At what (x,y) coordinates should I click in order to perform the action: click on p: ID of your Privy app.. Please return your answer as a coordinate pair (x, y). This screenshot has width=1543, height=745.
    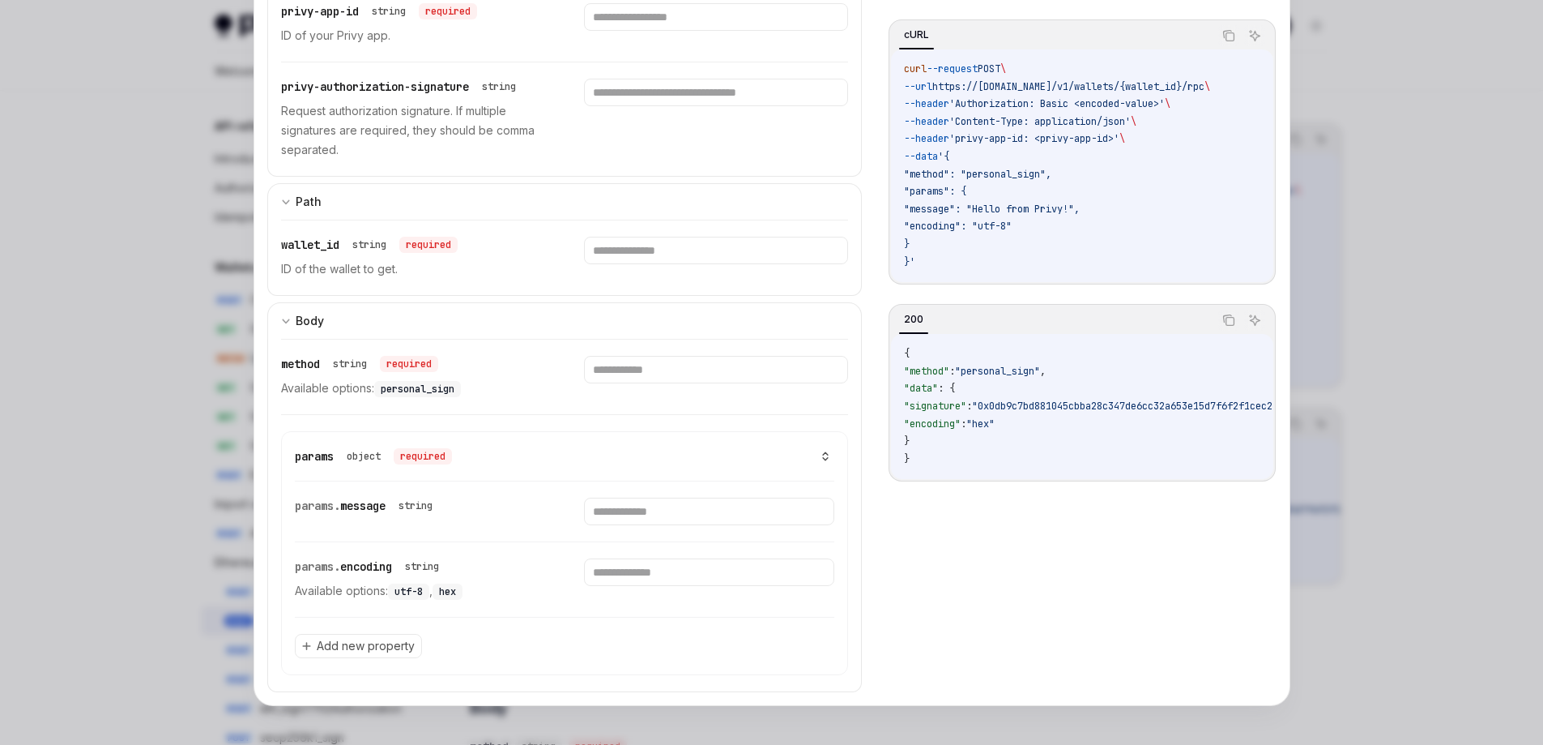
    Looking at the image, I should click on (413, 36).